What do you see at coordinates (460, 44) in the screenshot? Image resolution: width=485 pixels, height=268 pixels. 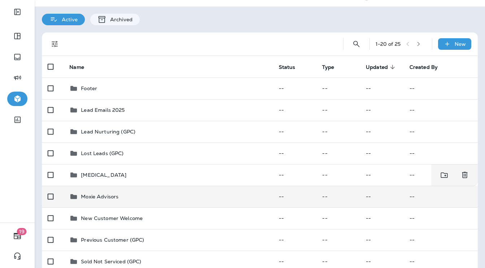 I see `p: New` at bounding box center [460, 44].